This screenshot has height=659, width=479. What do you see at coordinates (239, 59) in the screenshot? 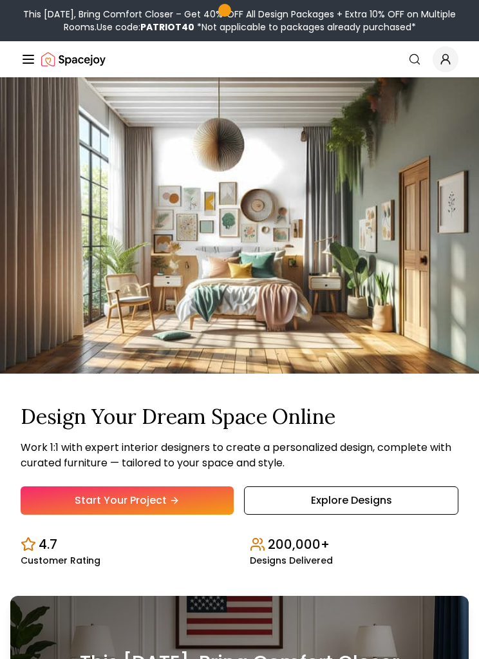
I see `nav: Global` at bounding box center [239, 59].